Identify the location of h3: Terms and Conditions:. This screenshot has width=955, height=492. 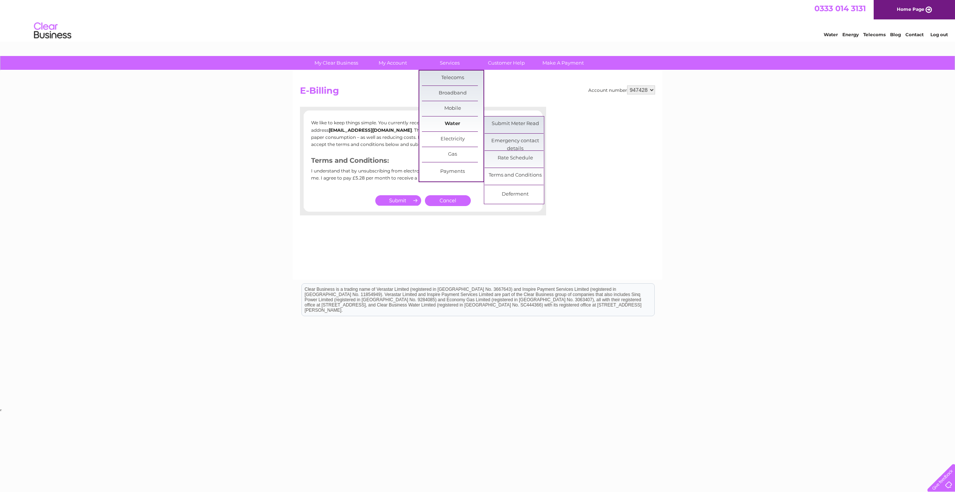
(423, 161).